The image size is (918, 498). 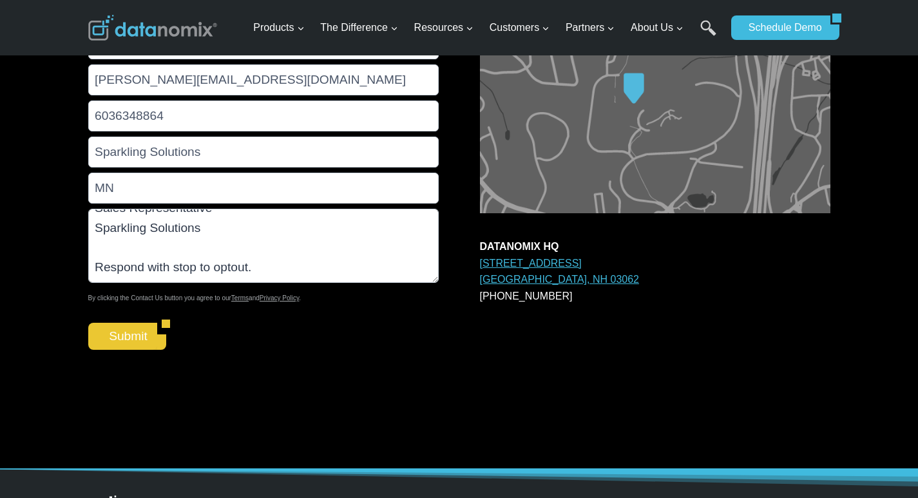 What do you see at coordinates (264, 116) in the screenshot?
I see `input: Phone Number` at bounding box center [264, 116].